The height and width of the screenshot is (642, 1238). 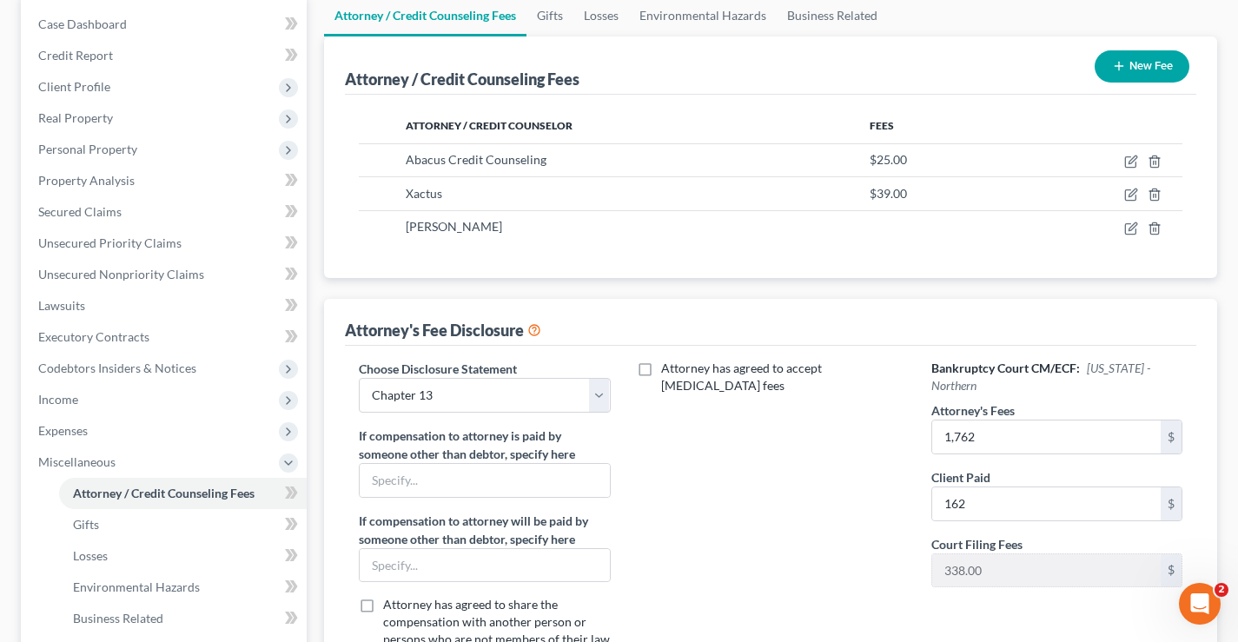 I want to click on span: Unsecured Priority Claims, so click(x=109, y=242).